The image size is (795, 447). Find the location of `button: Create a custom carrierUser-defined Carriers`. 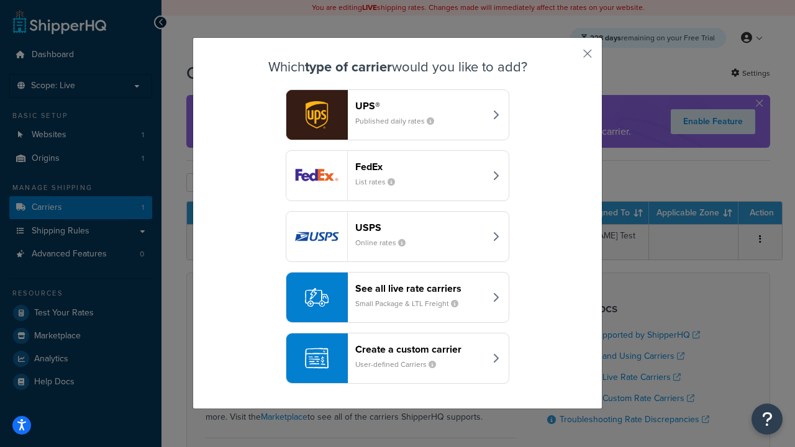

button: Create a custom carrierUser-defined Carriers is located at coordinates (397, 358).